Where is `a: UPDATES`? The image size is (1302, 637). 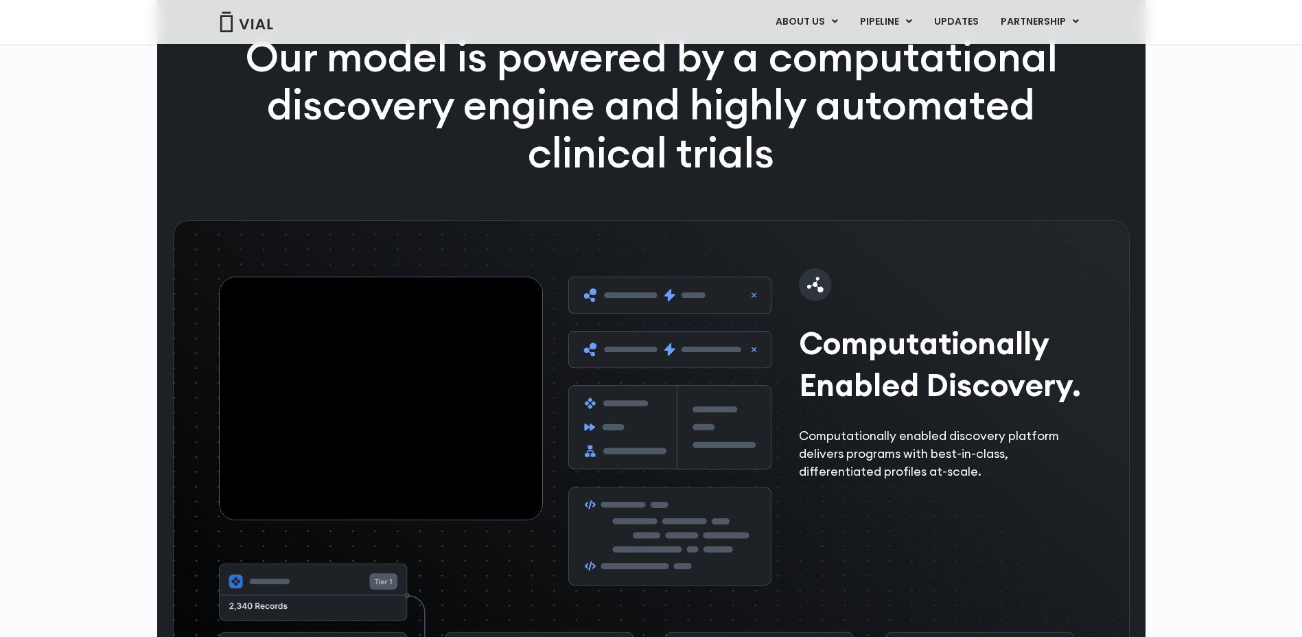
a: UPDATES is located at coordinates (956, 22).